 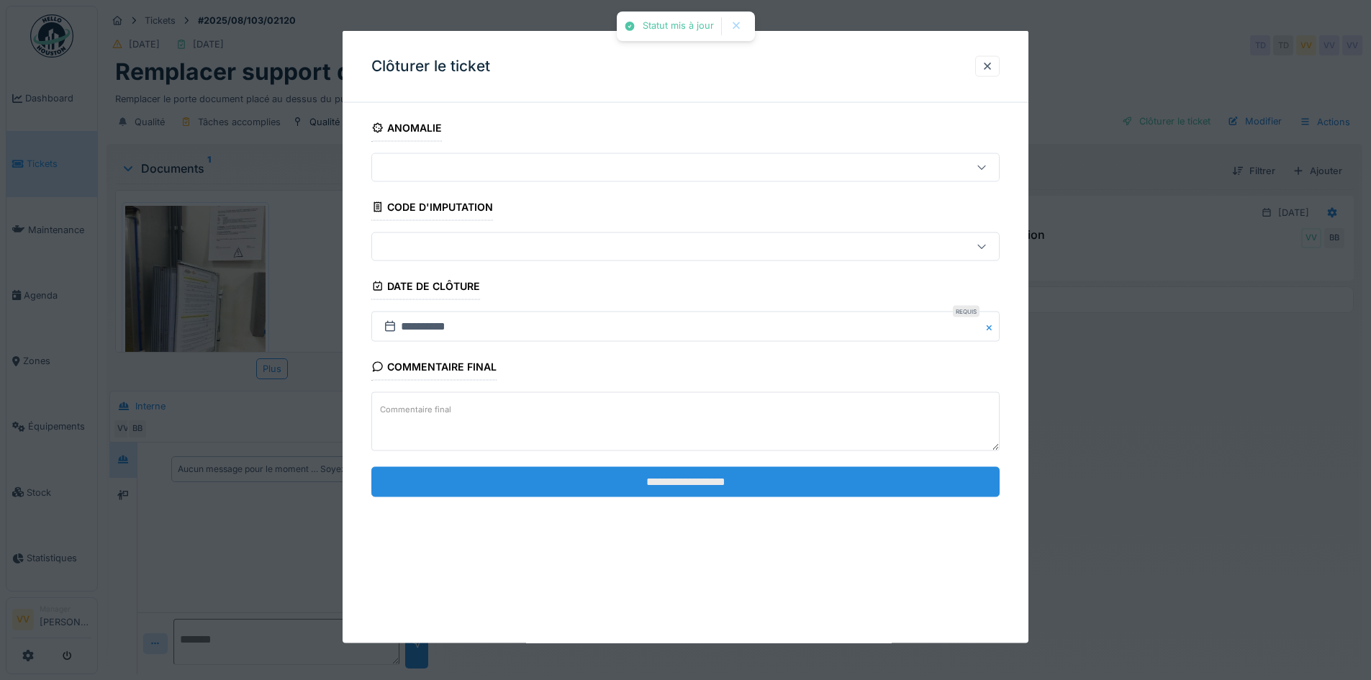 I want to click on div: Statut mis à jour, so click(x=678, y=26).